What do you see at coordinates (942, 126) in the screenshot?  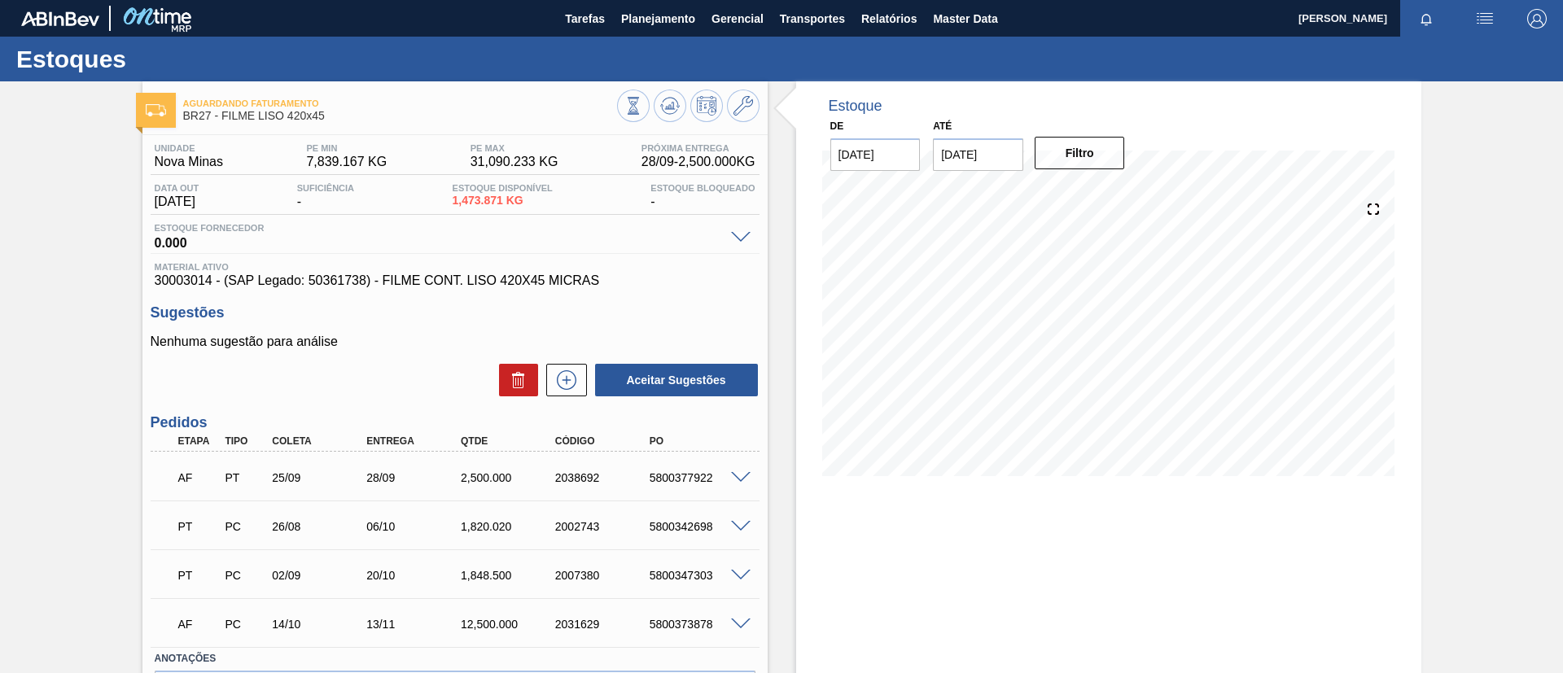 I see `label: Até` at bounding box center [942, 126].